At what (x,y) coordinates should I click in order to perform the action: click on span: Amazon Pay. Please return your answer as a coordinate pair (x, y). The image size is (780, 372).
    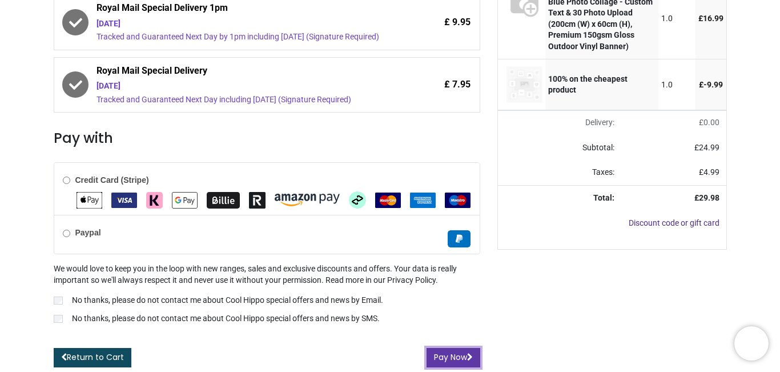
    Looking at the image, I should click on (307, 199).